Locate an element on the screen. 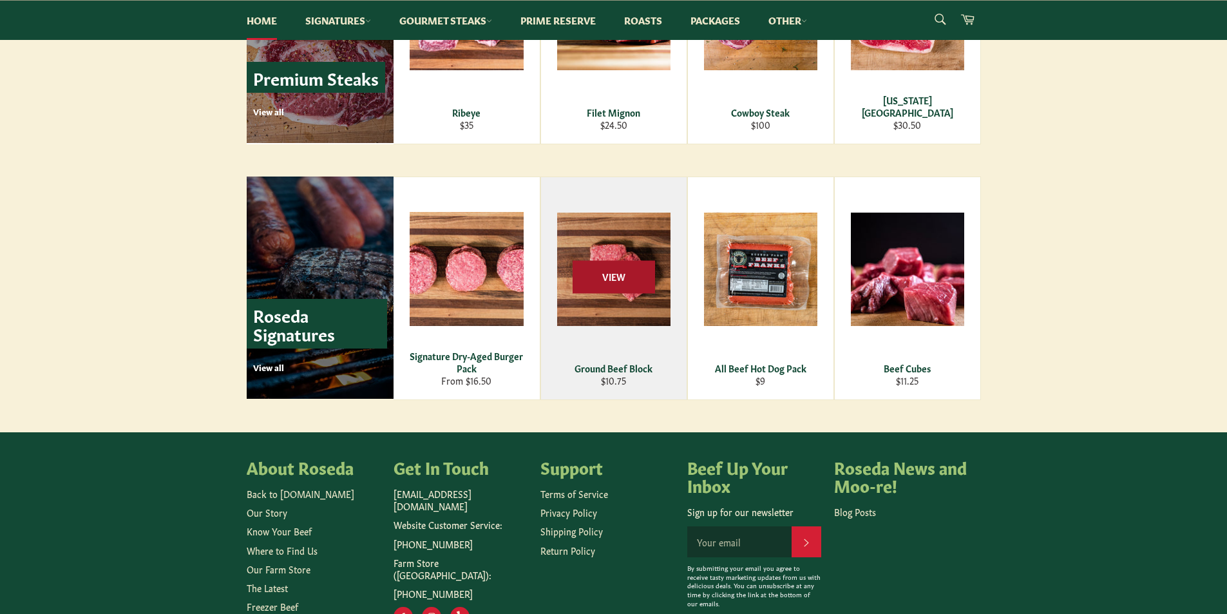 This screenshot has width=1227, height=614. a: All Beef Hot Dog Pack All Beef Hot Dog Pack $9 is located at coordinates (761, 288).